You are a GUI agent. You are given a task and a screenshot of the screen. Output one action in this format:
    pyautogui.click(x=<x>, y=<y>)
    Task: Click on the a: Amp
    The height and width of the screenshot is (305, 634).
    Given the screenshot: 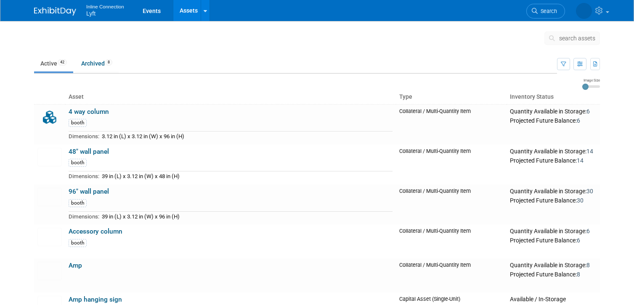 What is the action you would take?
    pyautogui.click(x=75, y=266)
    